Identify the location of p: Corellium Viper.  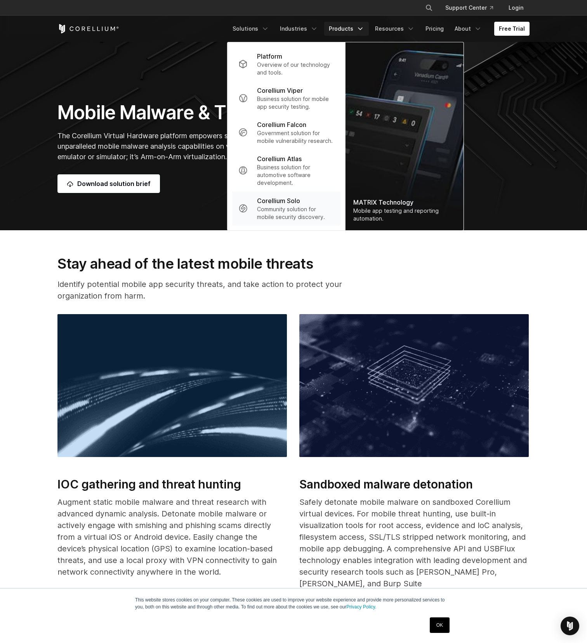
(280, 90).